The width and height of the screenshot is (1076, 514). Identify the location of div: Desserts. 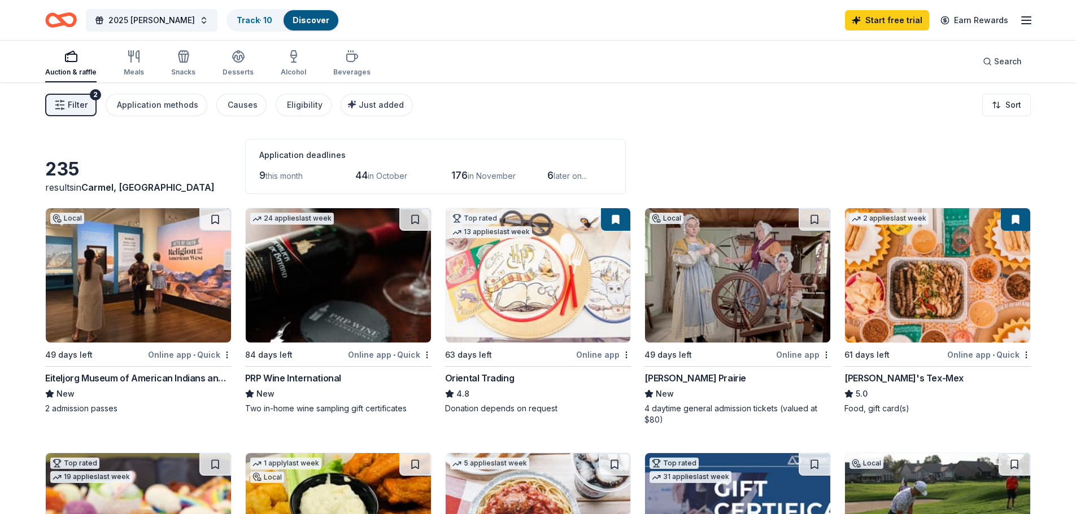
(238, 72).